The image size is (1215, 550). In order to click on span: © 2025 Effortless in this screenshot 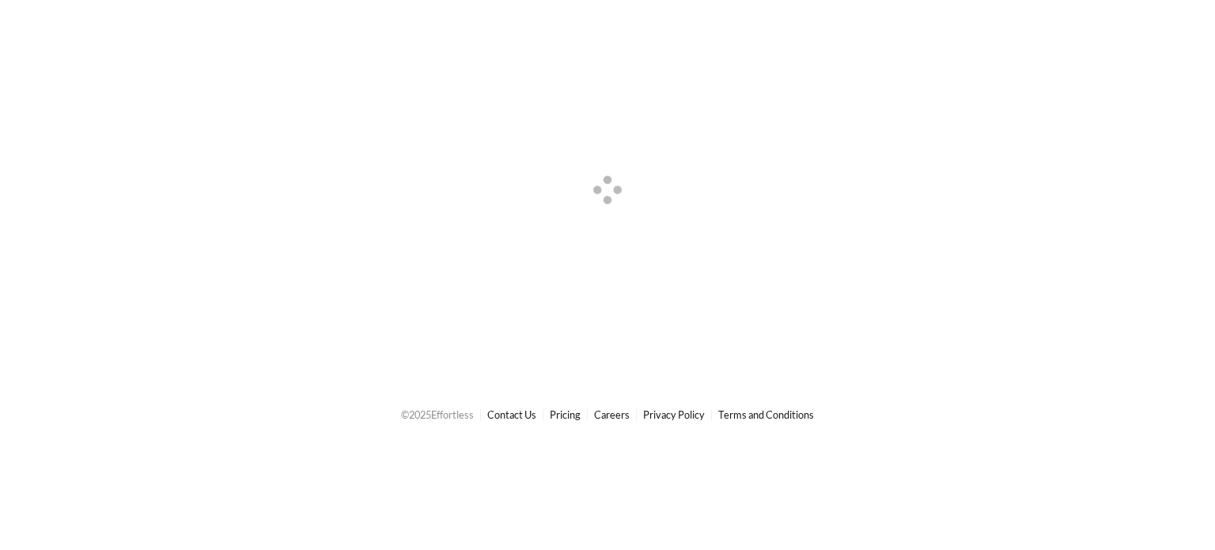, I will do `click(437, 414)`.